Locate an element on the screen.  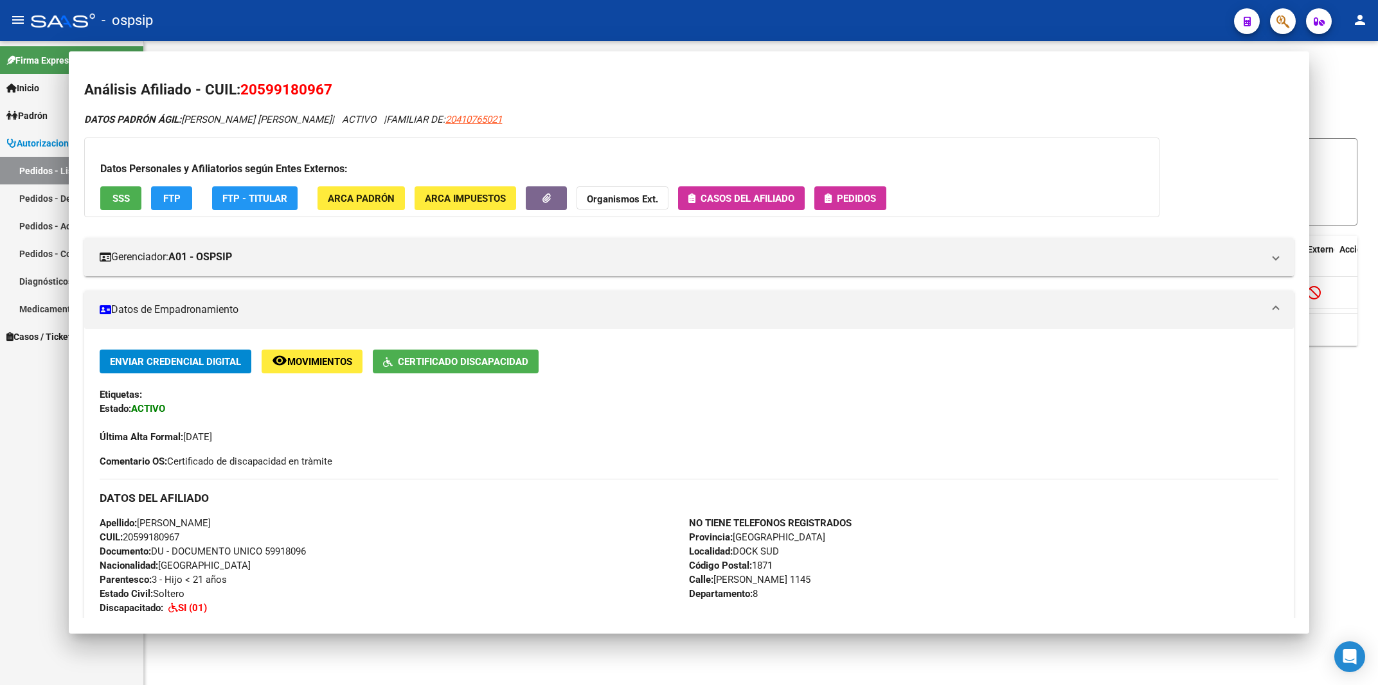
i: | ACTIVO | is located at coordinates (293, 120).